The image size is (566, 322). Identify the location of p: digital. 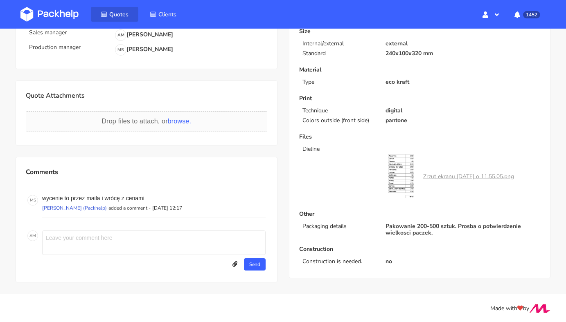
(463, 111).